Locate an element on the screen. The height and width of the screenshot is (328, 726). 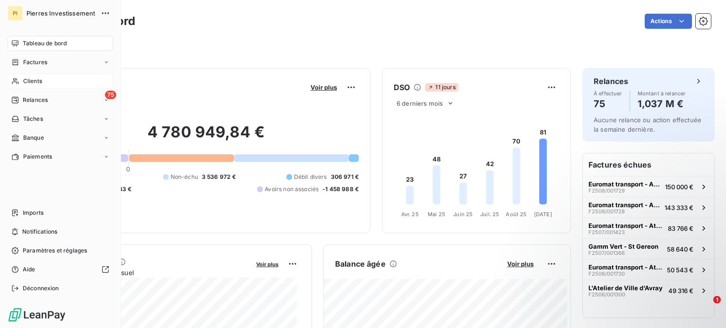
span: Clients is located at coordinates (33, 81).